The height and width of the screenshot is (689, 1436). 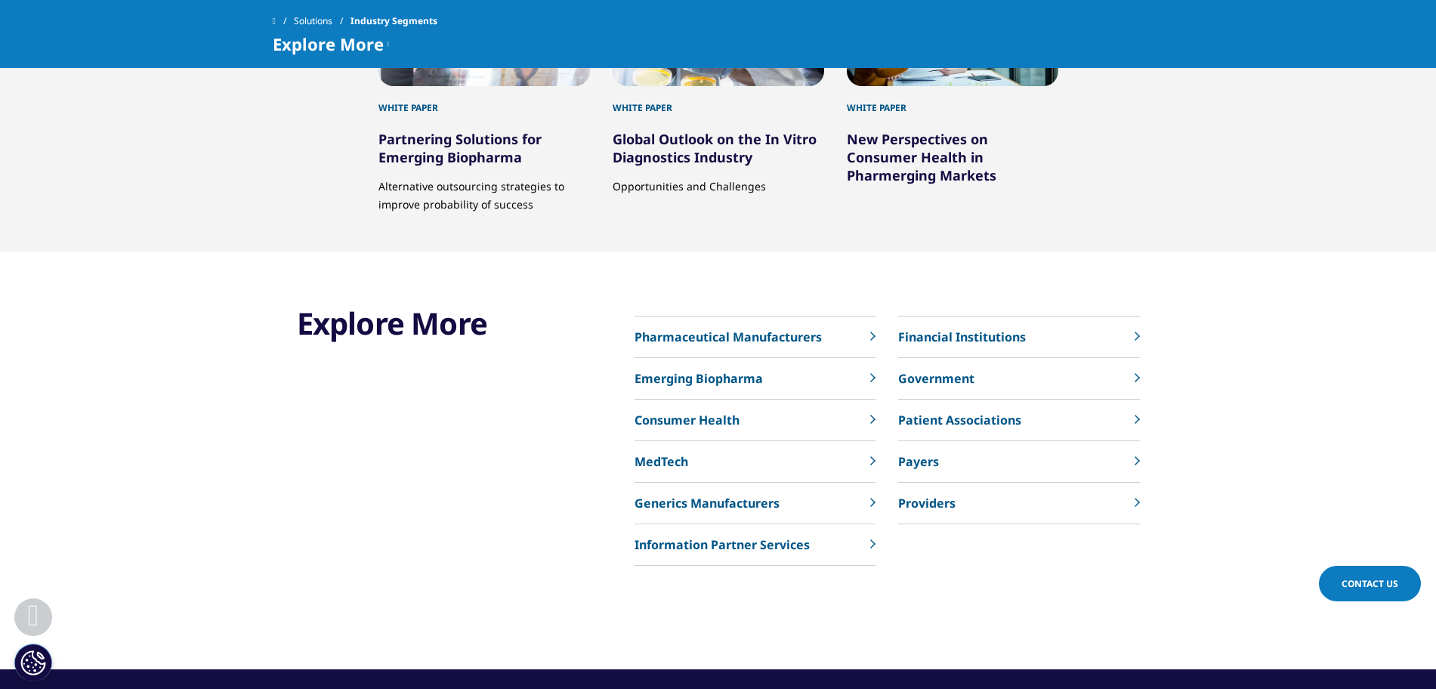 What do you see at coordinates (728, 337) in the screenshot?
I see `p: Pharmaceutical Manufacturers` at bounding box center [728, 337].